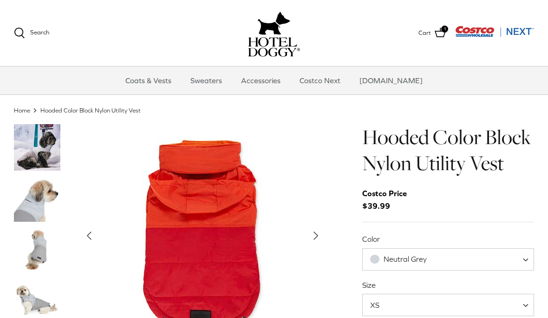  What do you see at coordinates (432, 33) in the screenshot?
I see `a: Cart 1` at bounding box center [432, 33].